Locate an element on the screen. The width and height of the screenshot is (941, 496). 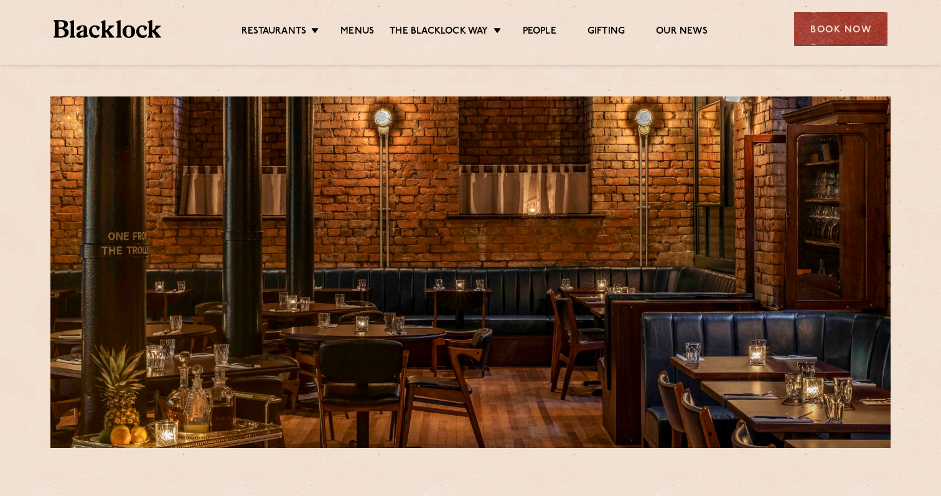
div: Book Now is located at coordinates (841, 29).